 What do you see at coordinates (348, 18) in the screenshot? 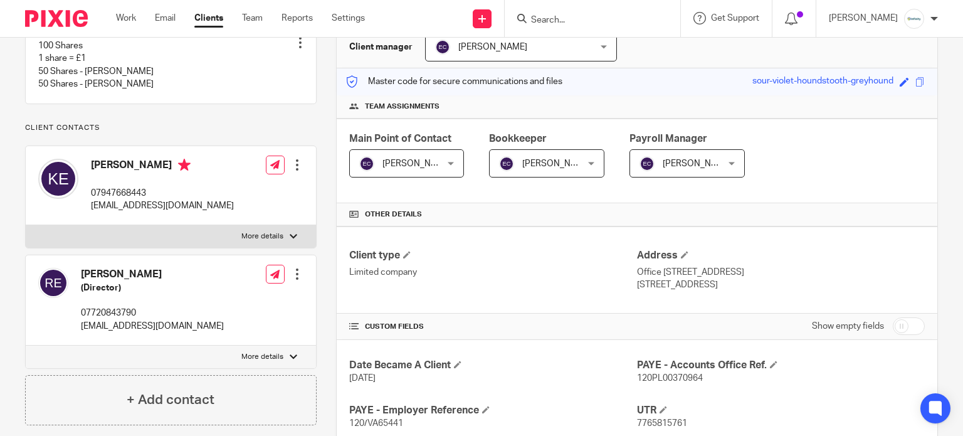
I see `a: Settings` at bounding box center [348, 18].